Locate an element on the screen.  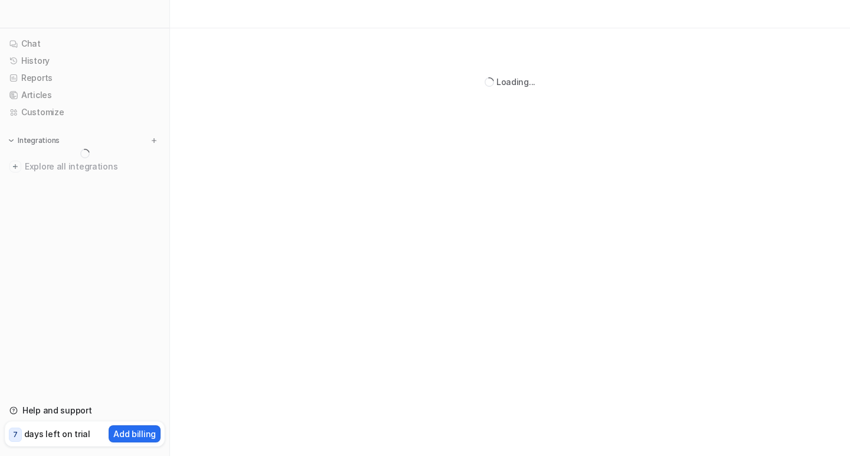
img: explore all integrations is located at coordinates (15, 167).